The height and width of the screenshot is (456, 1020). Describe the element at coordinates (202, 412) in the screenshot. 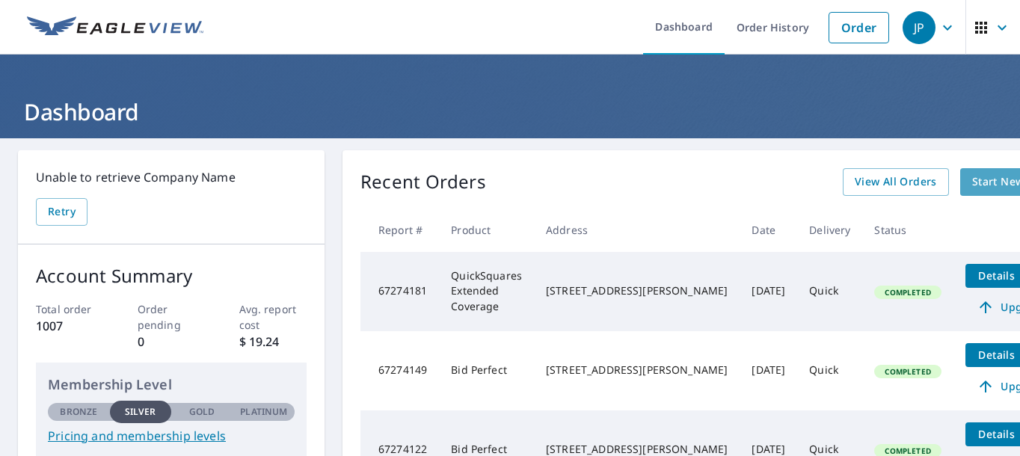

I see `p: Gold` at that location.